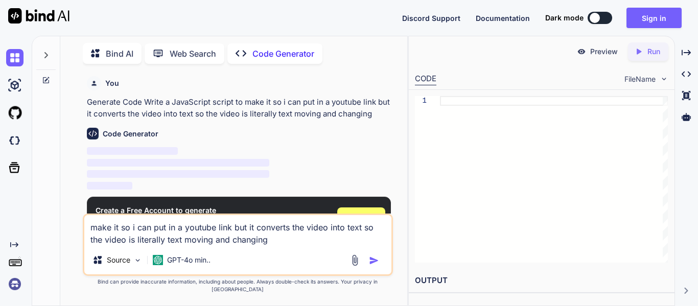 The height and width of the screenshot is (306, 698). Describe the element at coordinates (582, 52) in the screenshot. I see `img: preview` at that location.